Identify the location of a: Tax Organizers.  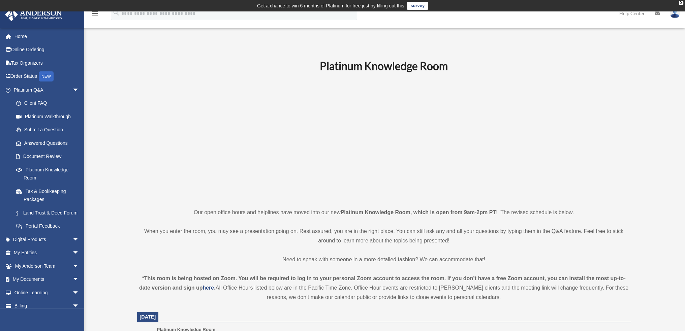
(47, 63).